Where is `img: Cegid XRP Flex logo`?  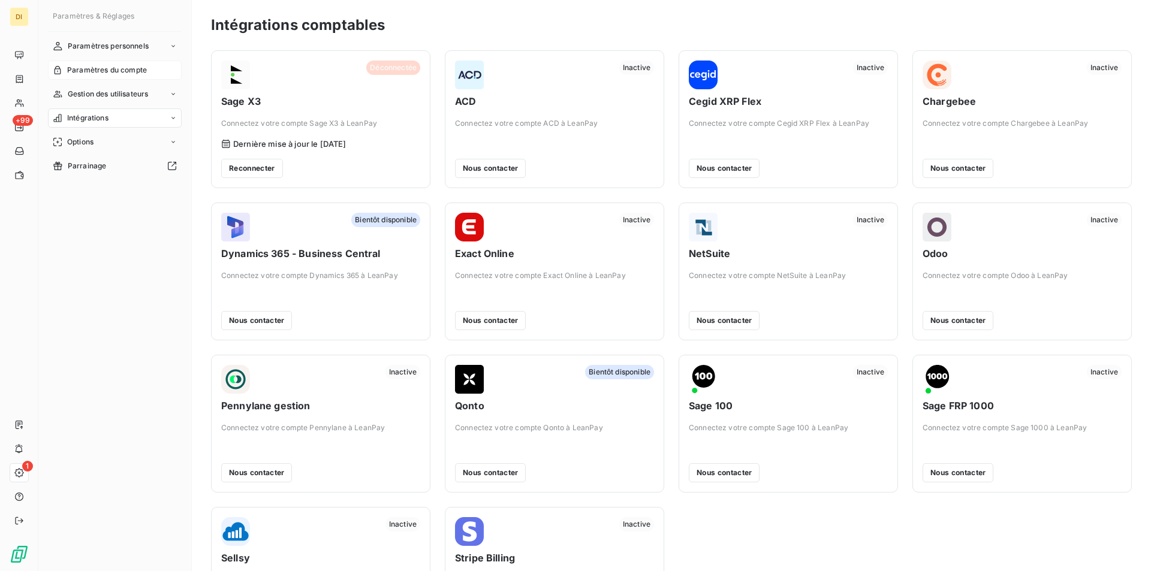
img: Cegid XRP Flex logo is located at coordinates (703, 75).